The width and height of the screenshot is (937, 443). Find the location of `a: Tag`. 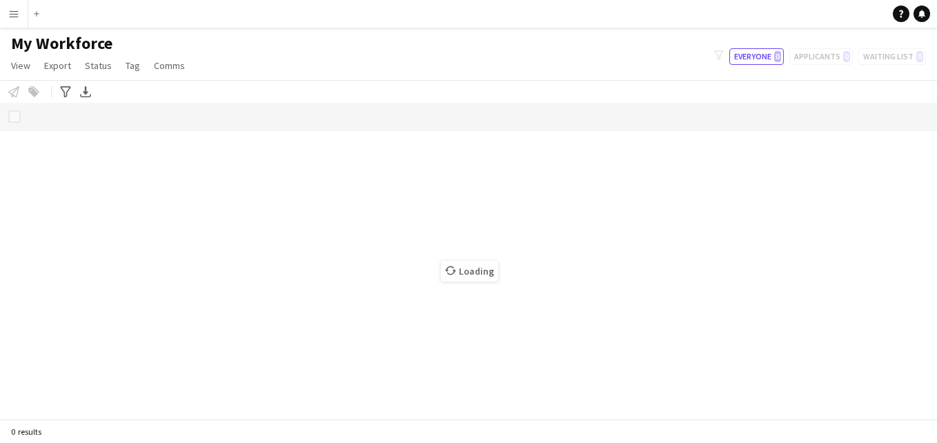

a: Tag is located at coordinates (133, 66).